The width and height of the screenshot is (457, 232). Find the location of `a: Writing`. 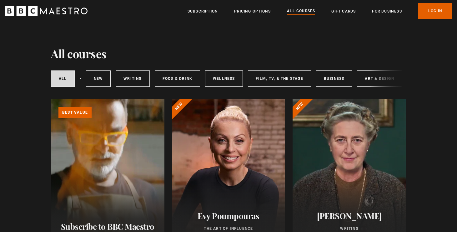

a: Writing is located at coordinates (132, 78).